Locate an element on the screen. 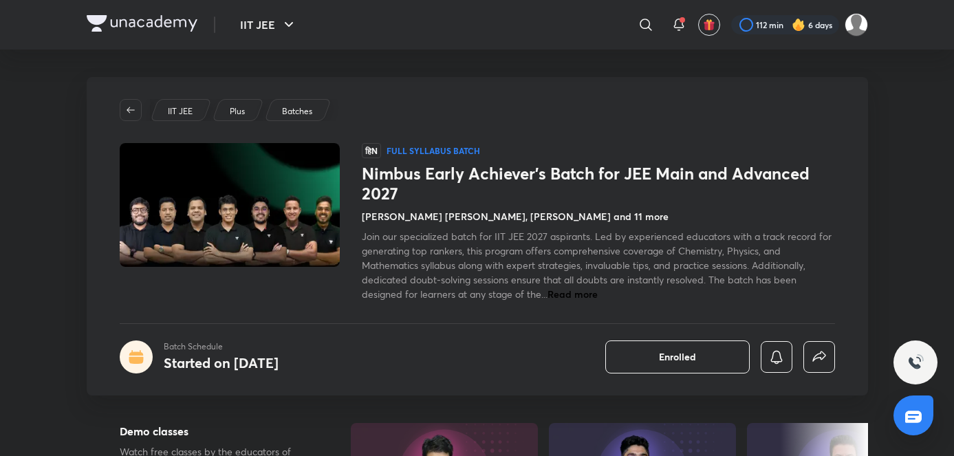  img: avatar is located at coordinates (709, 25).